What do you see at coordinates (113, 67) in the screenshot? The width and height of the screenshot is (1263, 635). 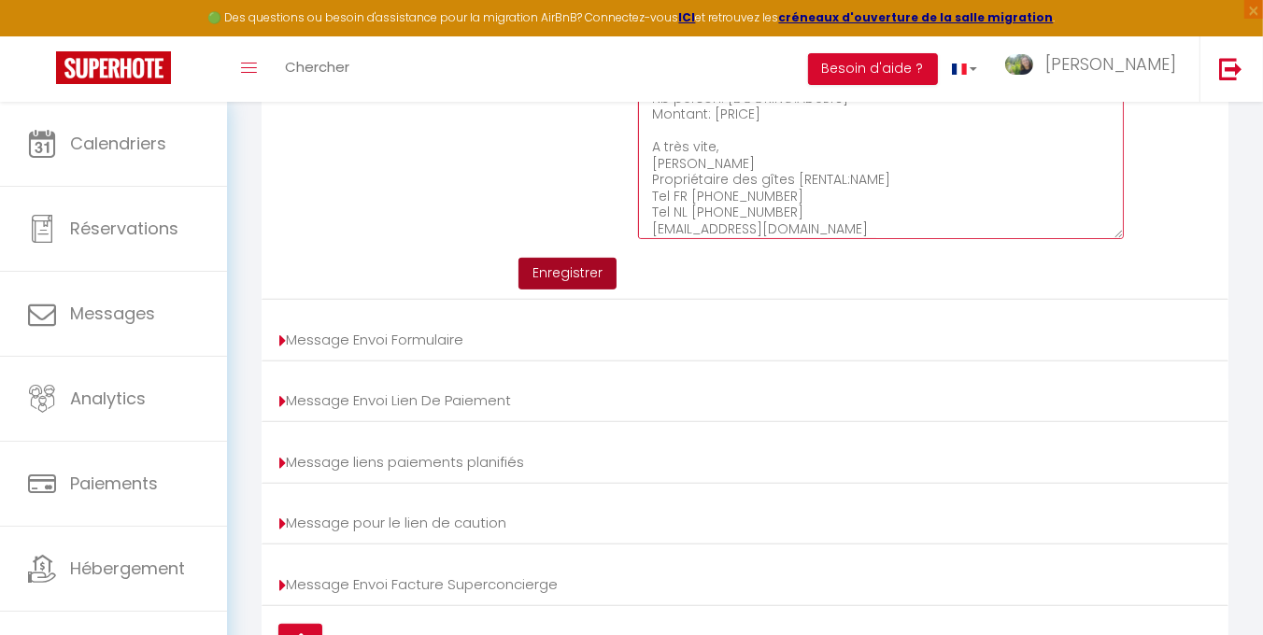 I see `img: Super Booking` at bounding box center [113, 67].